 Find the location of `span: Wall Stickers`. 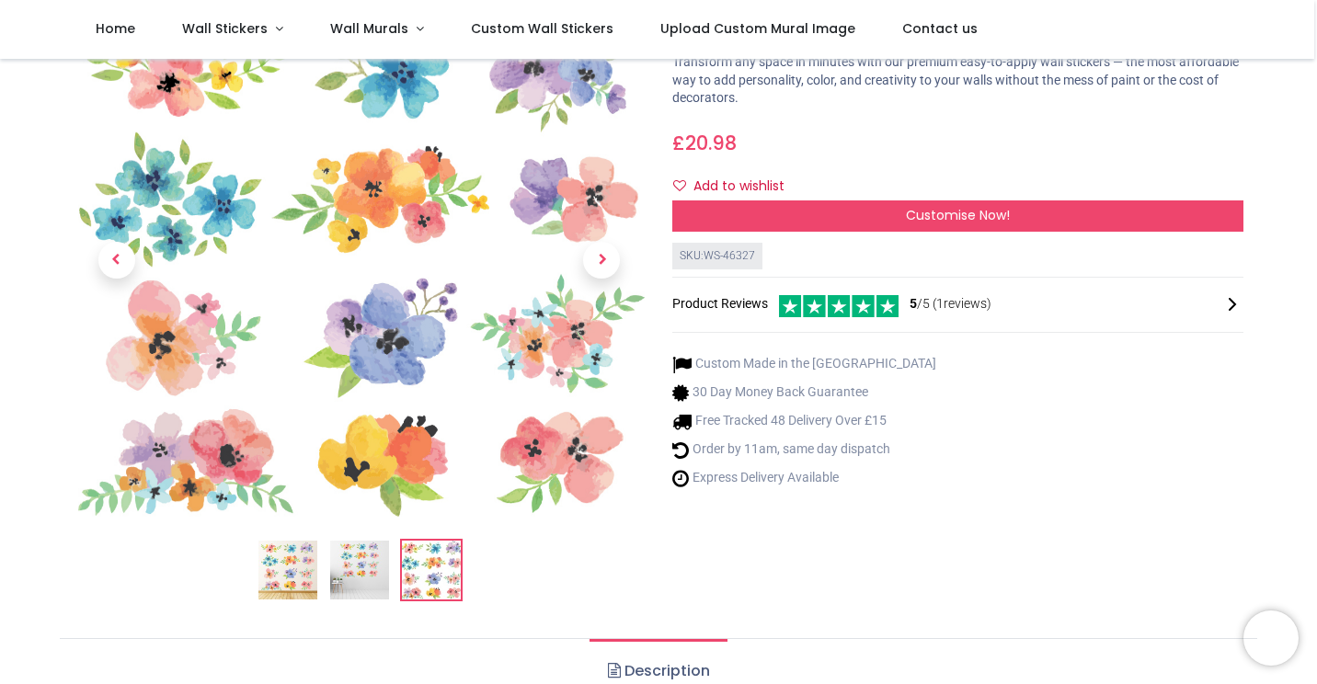

span: Wall Stickers is located at coordinates (224, 29).